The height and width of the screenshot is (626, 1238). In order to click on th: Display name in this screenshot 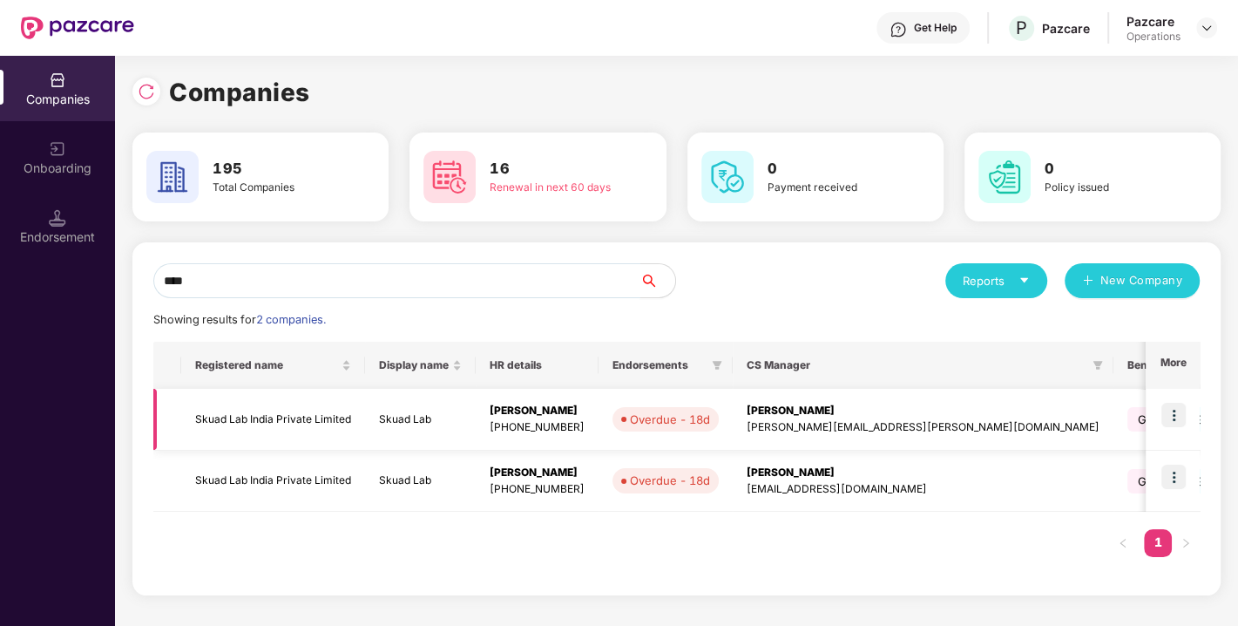, I will do `click(420, 365)`.